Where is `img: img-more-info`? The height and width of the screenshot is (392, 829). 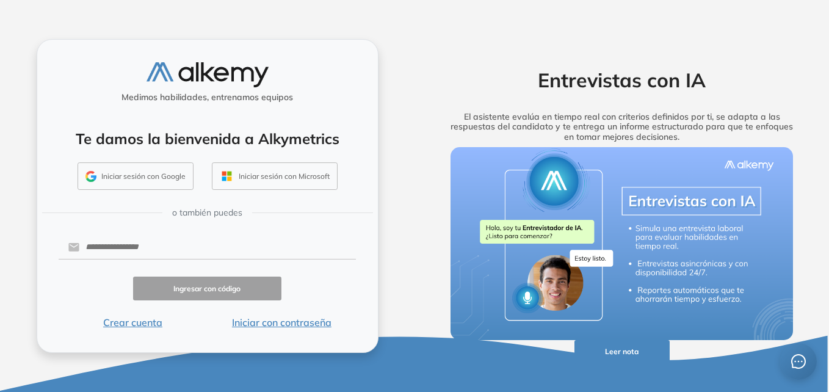
img: img-more-info is located at coordinates (622, 244).